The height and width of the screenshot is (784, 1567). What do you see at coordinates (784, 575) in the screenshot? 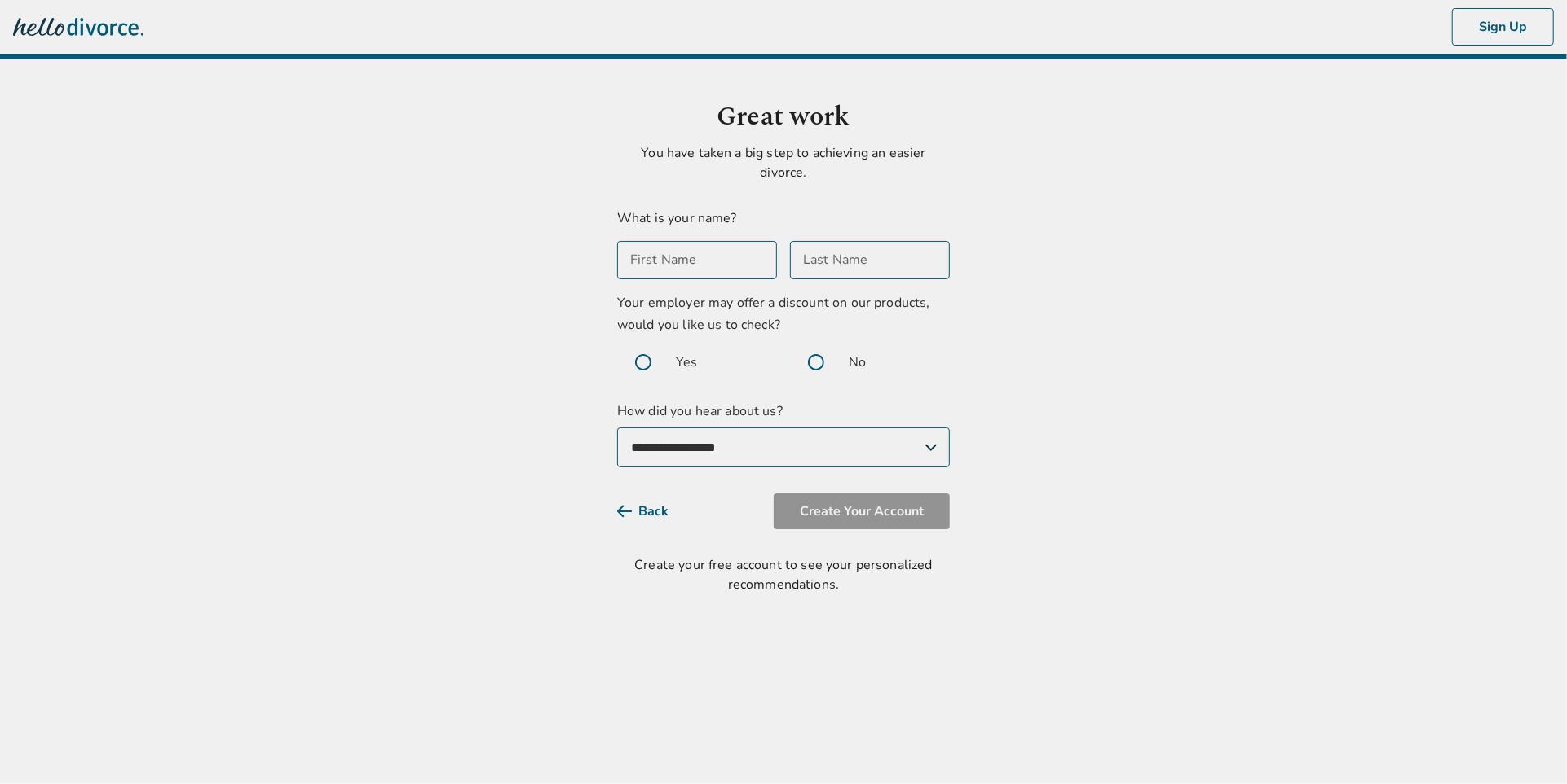
I see `div: Create your free account to see your personalized recommendations.` at bounding box center [784, 575].